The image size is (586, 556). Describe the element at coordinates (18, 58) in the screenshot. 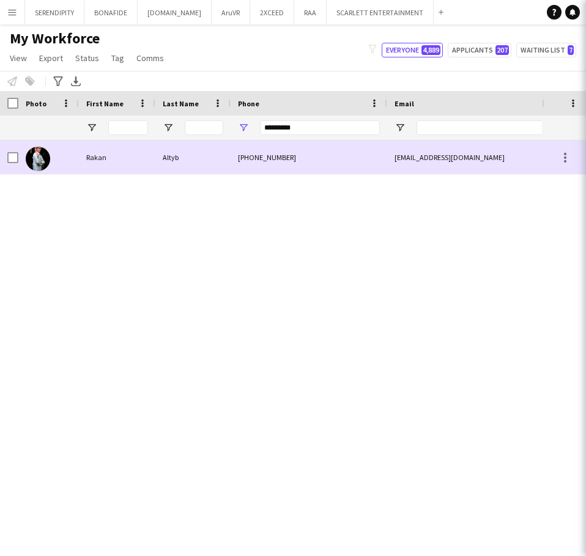

I see `a: View` at that location.